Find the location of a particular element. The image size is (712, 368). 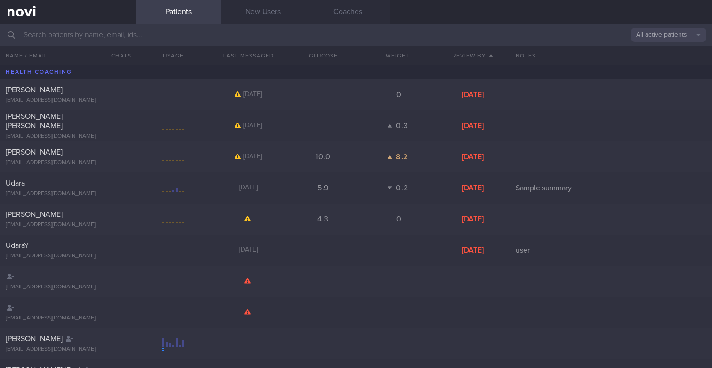

span: 0.3 is located at coordinates (402, 126).